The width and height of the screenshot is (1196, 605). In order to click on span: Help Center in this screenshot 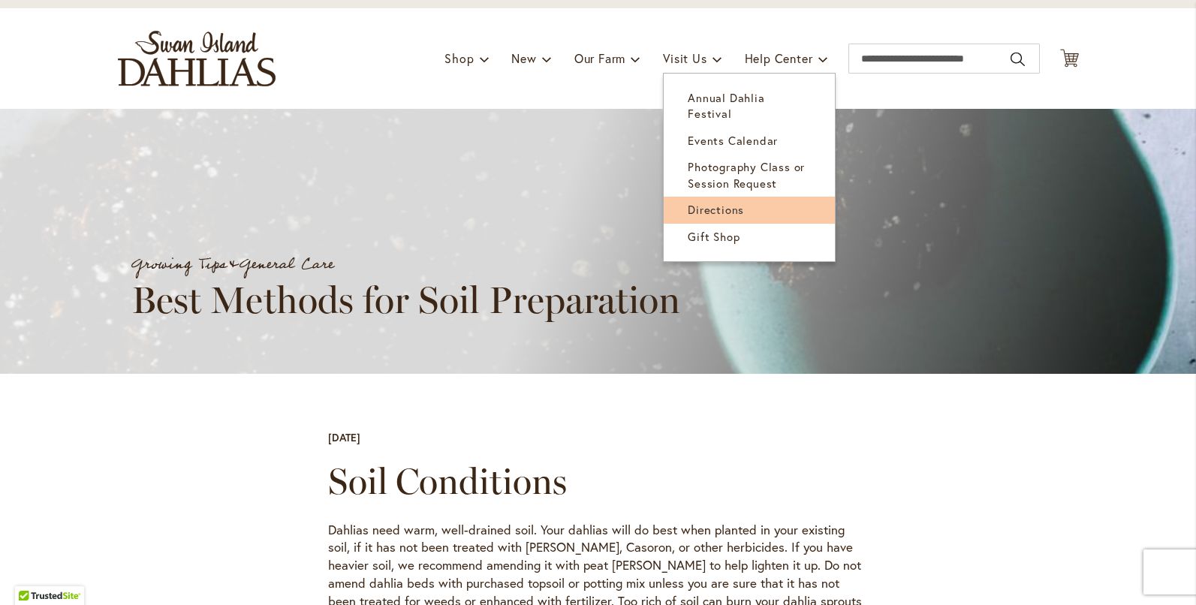, I will do `click(778, 58)`.